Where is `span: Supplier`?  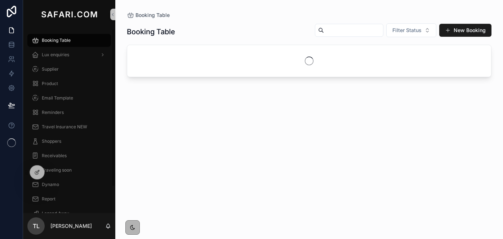 span: Supplier is located at coordinates (50, 69).